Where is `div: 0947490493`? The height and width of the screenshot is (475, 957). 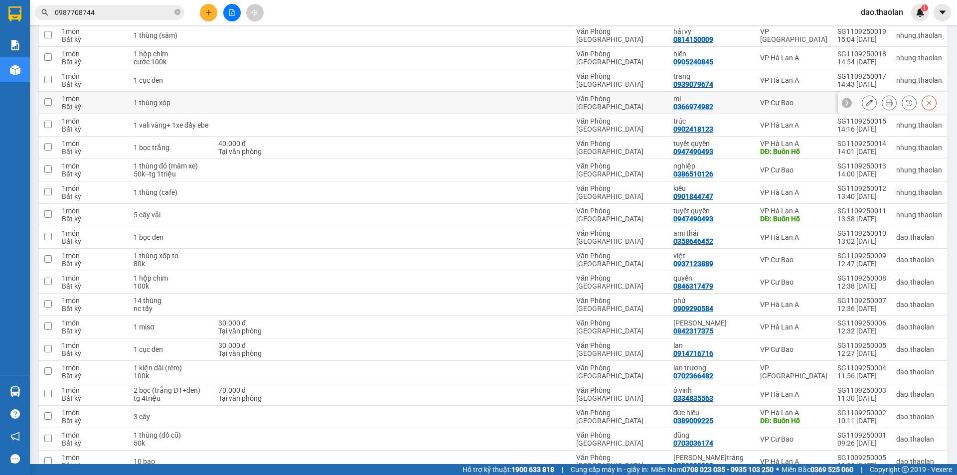 div: 0947490493 is located at coordinates (693, 152).